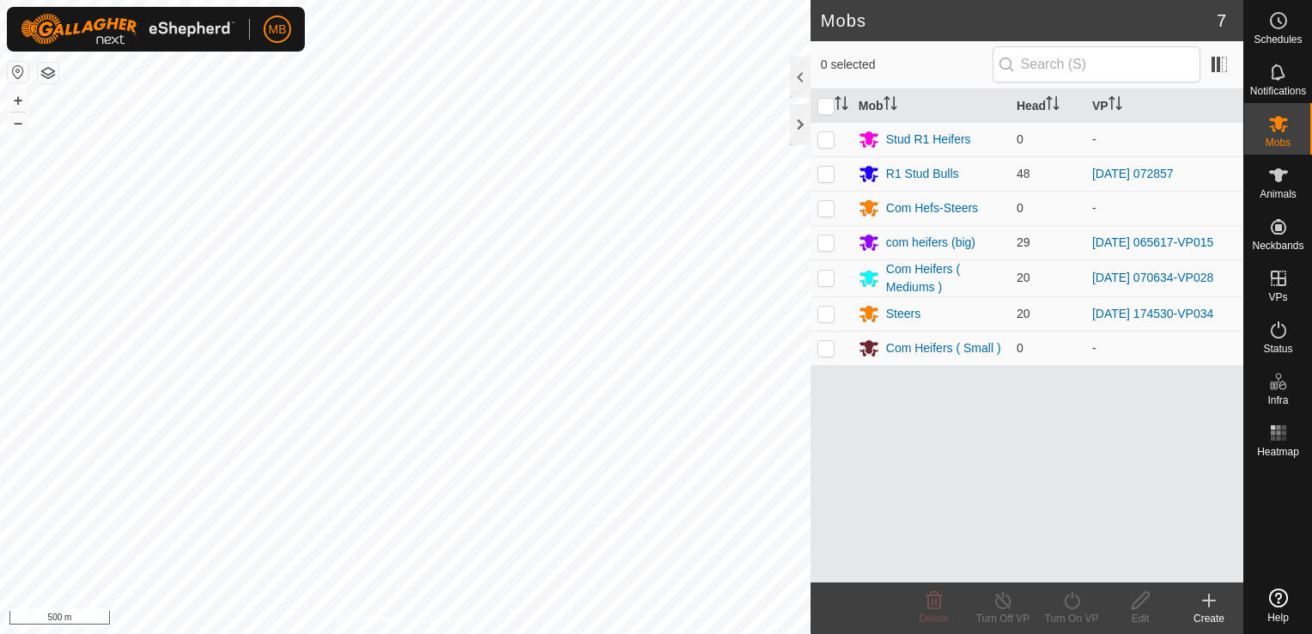 This screenshot has height=634, width=1312. I want to click on div: Com Hefs-Steers, so click(932, 208).